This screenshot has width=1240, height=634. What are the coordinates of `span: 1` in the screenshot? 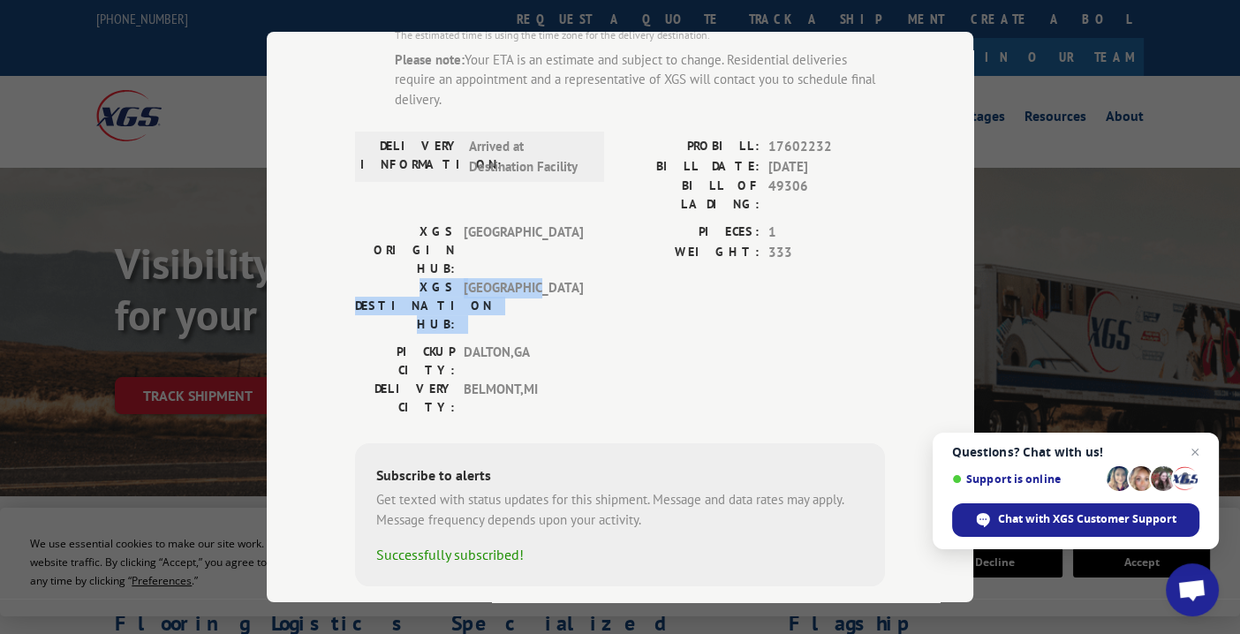 It's located at (827, 232).